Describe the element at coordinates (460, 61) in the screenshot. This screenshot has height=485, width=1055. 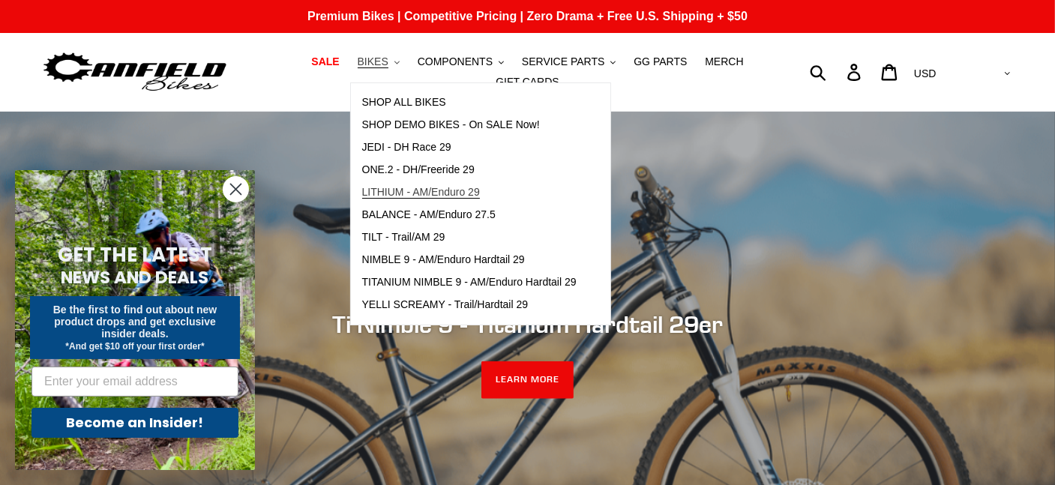
I see `button: COMPONENTS` at that location.